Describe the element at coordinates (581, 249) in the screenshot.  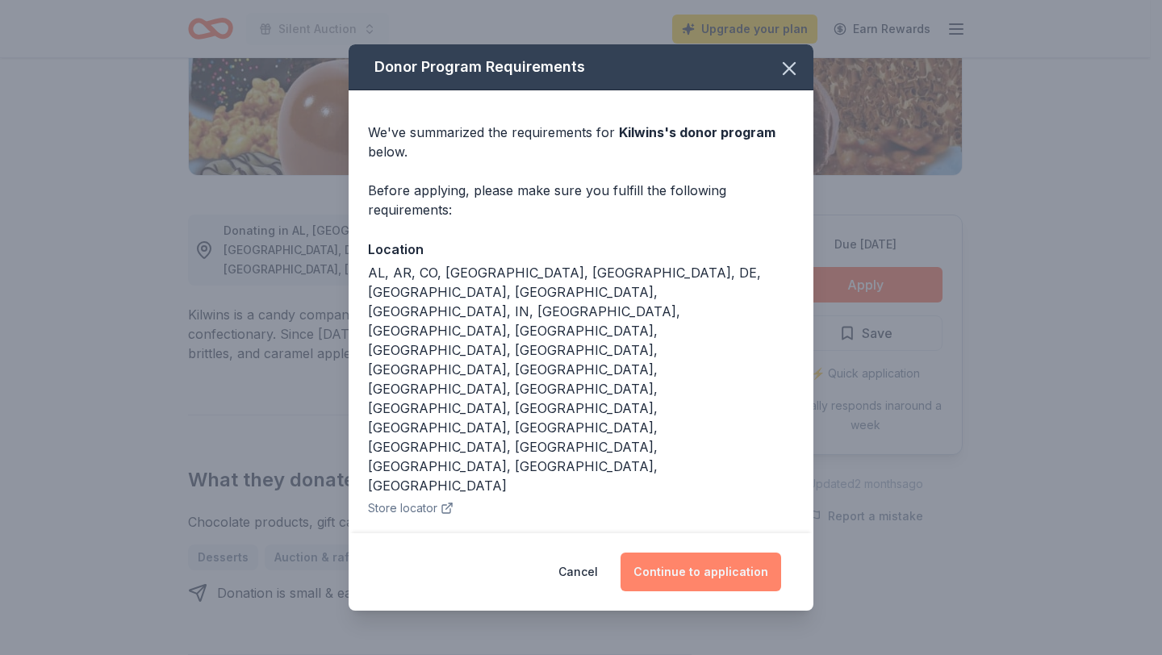
I see `div: Location` at that location.